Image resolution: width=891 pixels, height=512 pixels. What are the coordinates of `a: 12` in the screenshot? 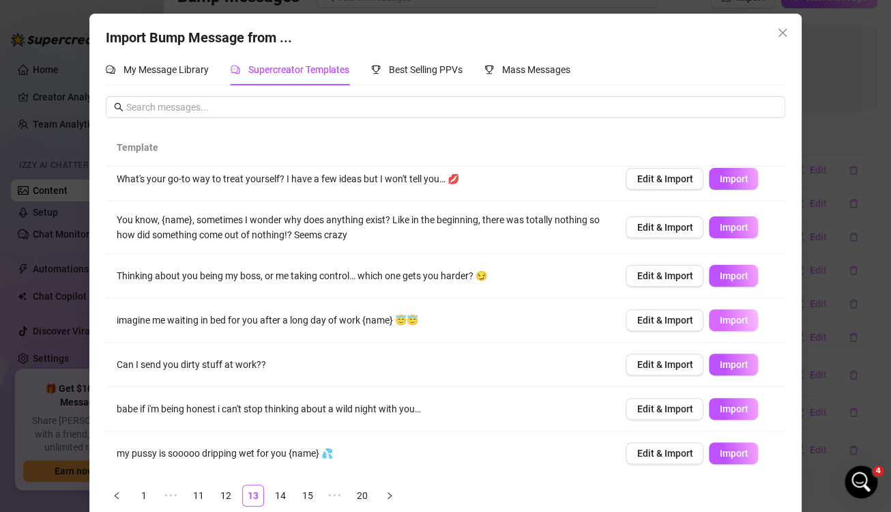 It's located at (226, 496).